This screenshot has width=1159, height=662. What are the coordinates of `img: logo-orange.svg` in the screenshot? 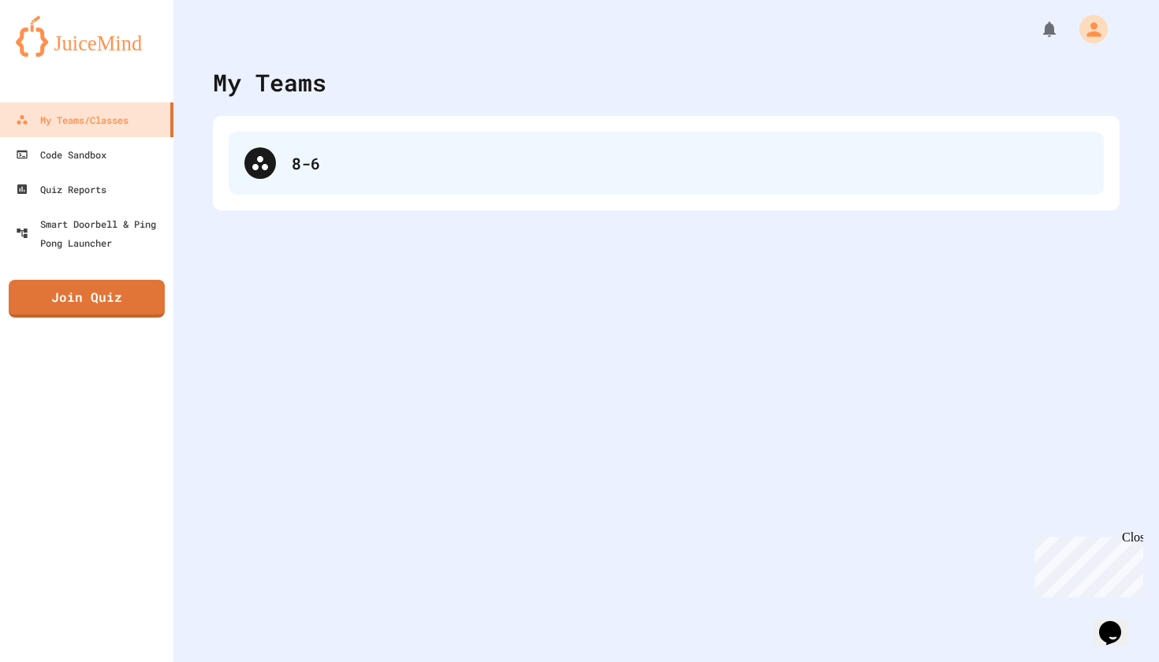 It's located at (87, 36).